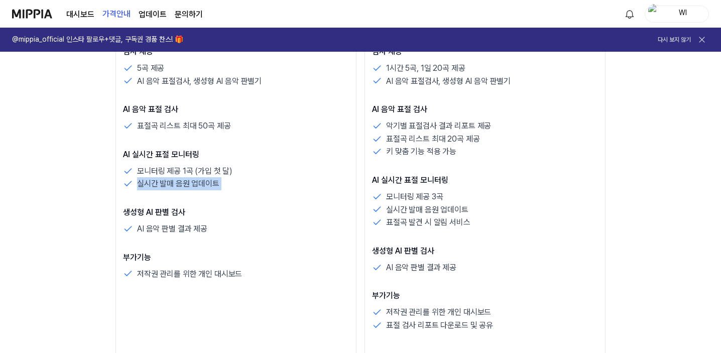 This screenshot has width=721, height=353. I want to click on button: profileWI, so click(677, 14).